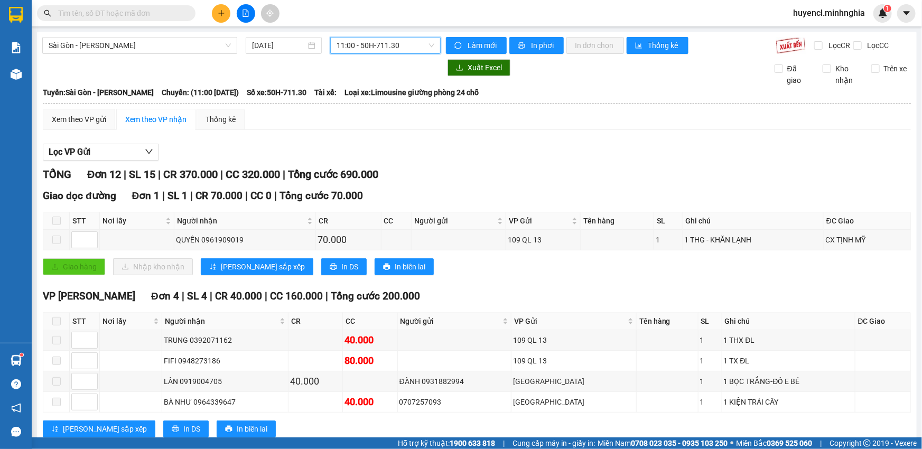  Describe the element at coordinates (838, 45) in the screenshot. I see `span: Lọc CR` at that location.